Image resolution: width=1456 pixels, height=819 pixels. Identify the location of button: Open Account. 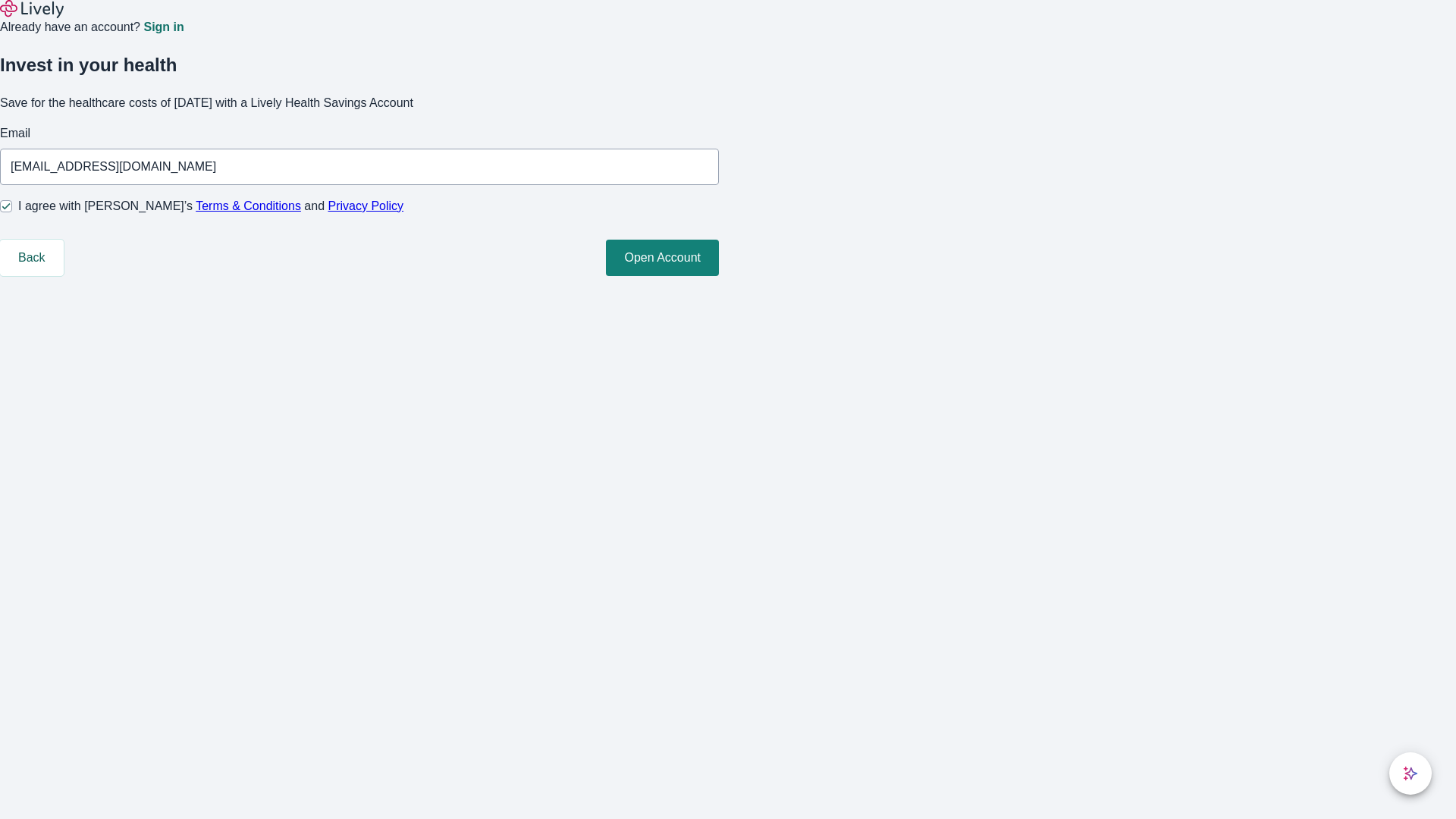
(662, 258).